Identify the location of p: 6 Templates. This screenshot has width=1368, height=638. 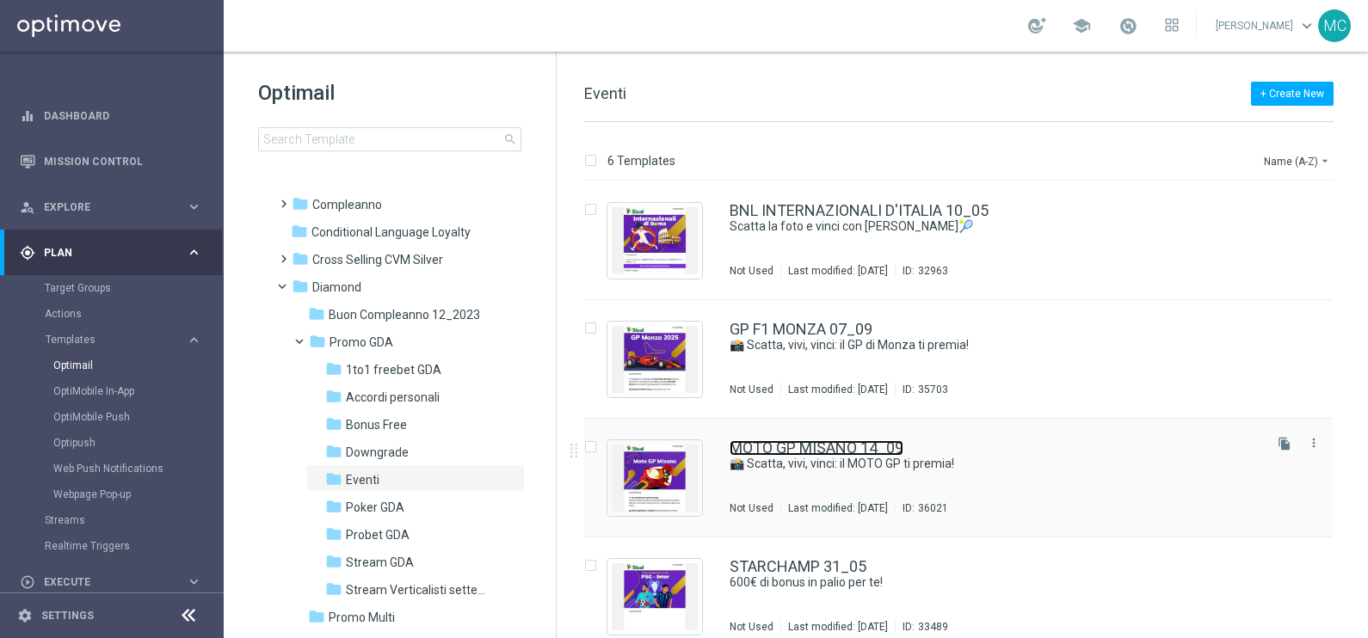
(641, 161).